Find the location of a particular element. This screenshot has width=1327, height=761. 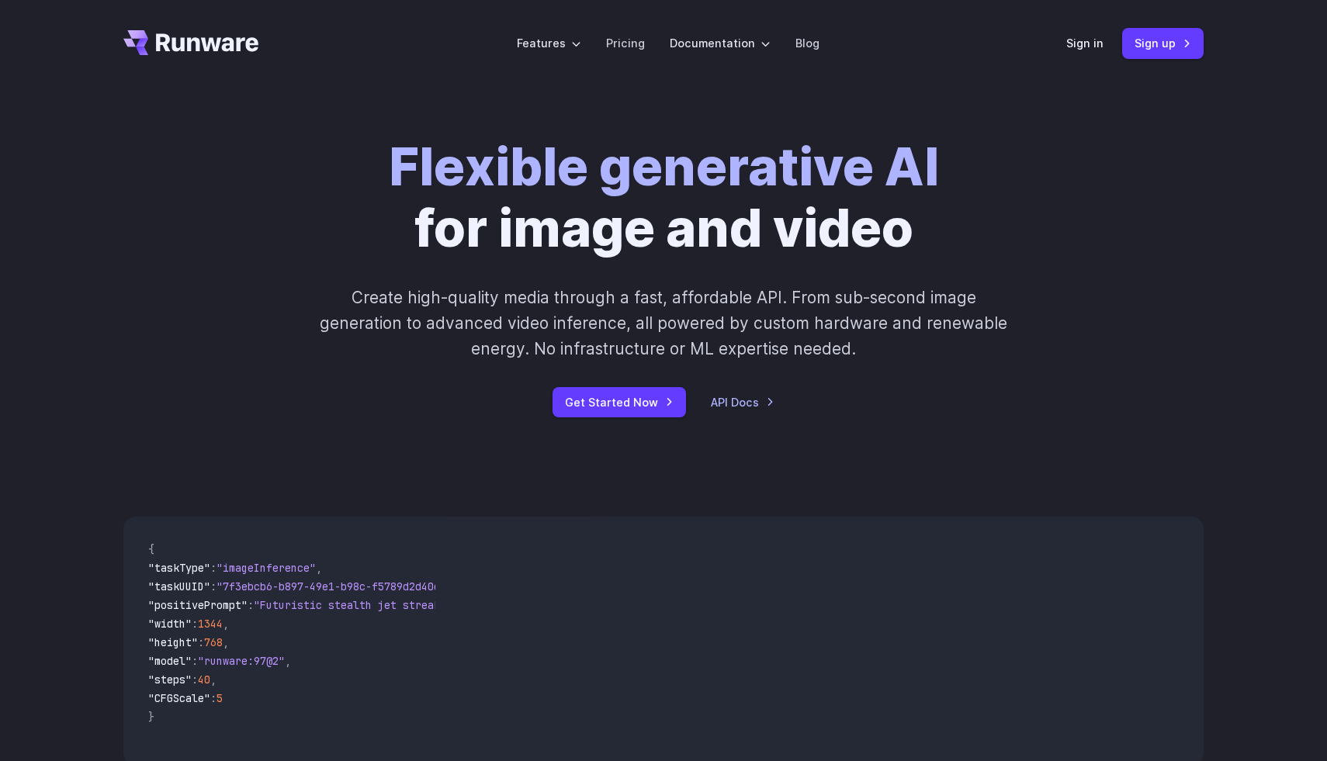

span: 5 is located at coordinates (220, 699).